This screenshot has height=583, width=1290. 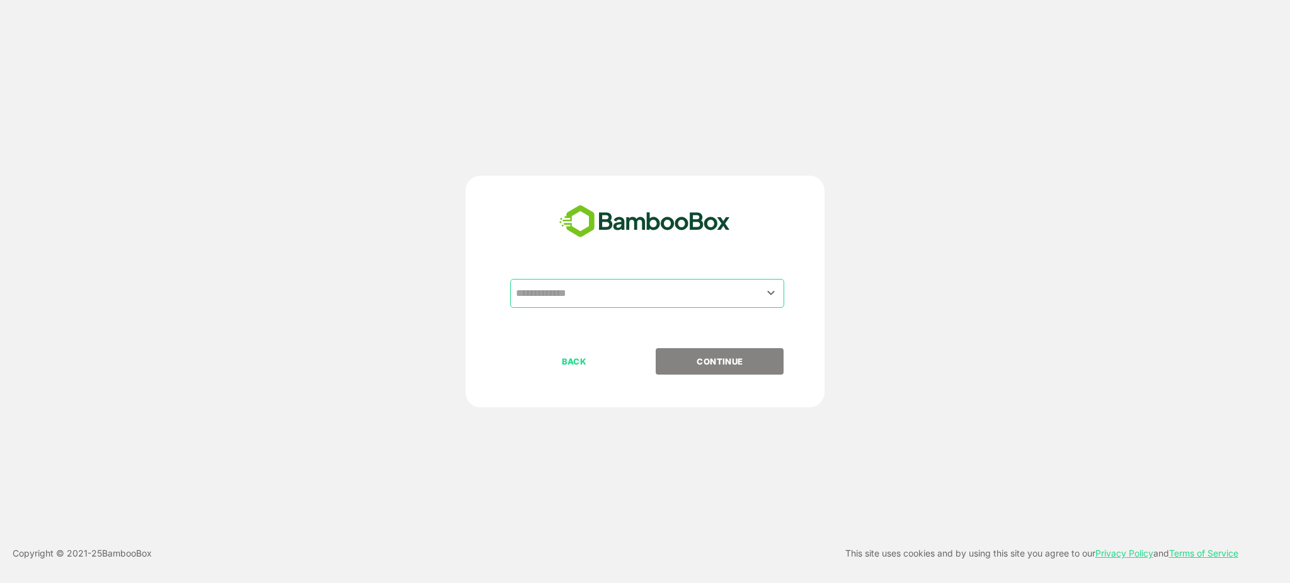 What do you see at coordinates (574, 362) in the screenshot?
I see `button: BACK` at bounding box center [574, 362].